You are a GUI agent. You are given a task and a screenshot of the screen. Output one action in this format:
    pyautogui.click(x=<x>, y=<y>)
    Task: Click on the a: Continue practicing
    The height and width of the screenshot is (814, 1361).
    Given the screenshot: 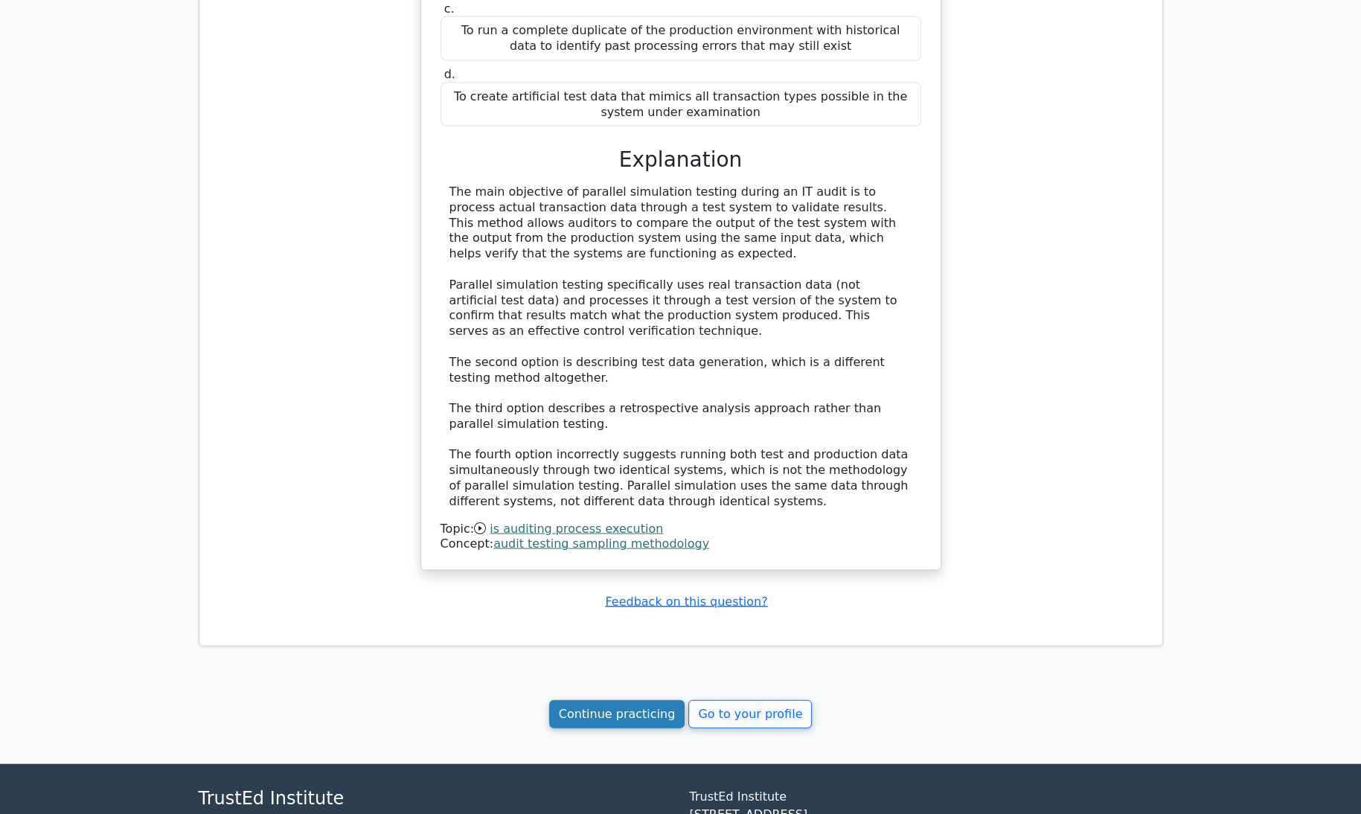 What is the action you would take?
    pyautogui.click(x=617, y=714)
    